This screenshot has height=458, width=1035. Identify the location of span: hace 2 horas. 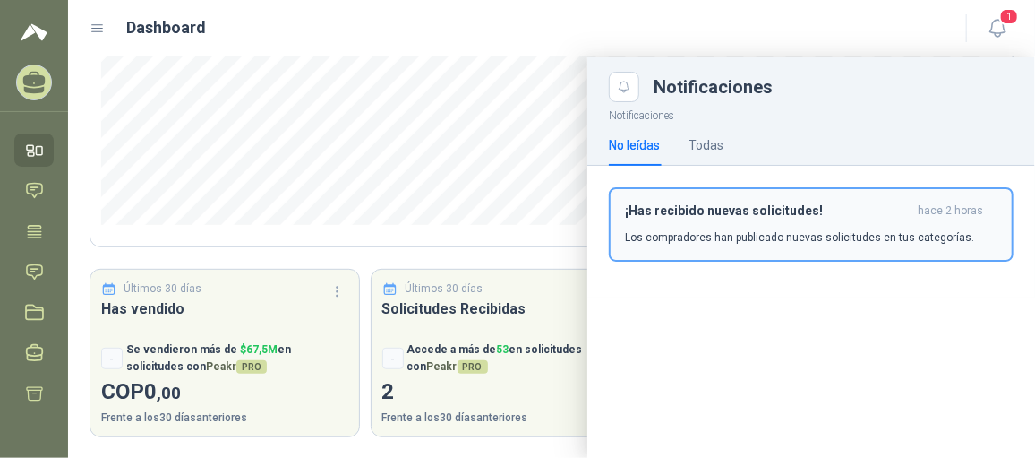
(950, 210).